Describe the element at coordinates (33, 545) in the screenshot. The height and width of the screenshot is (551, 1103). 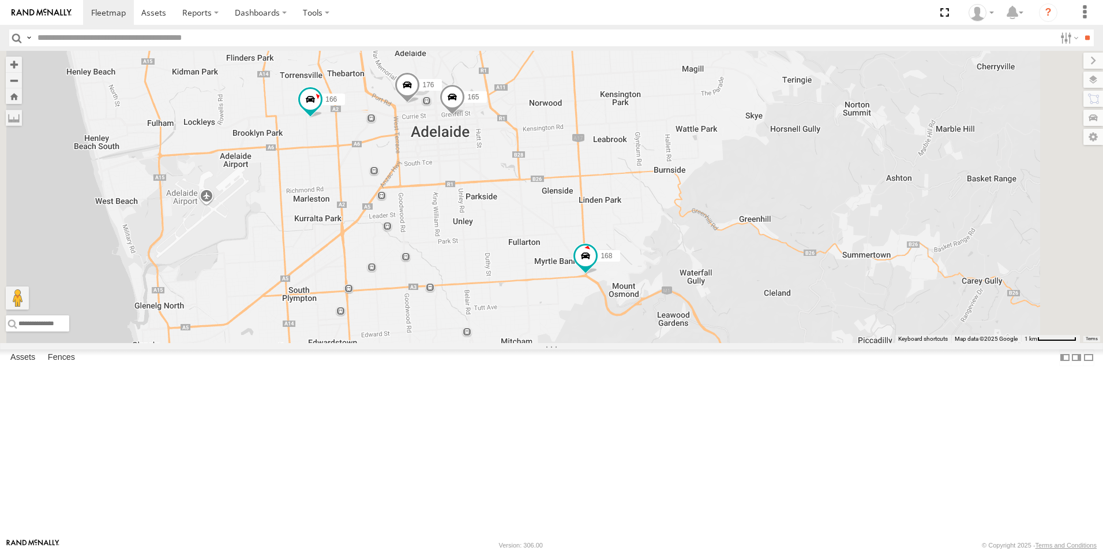
I see `a: Visit our Website` at that location.